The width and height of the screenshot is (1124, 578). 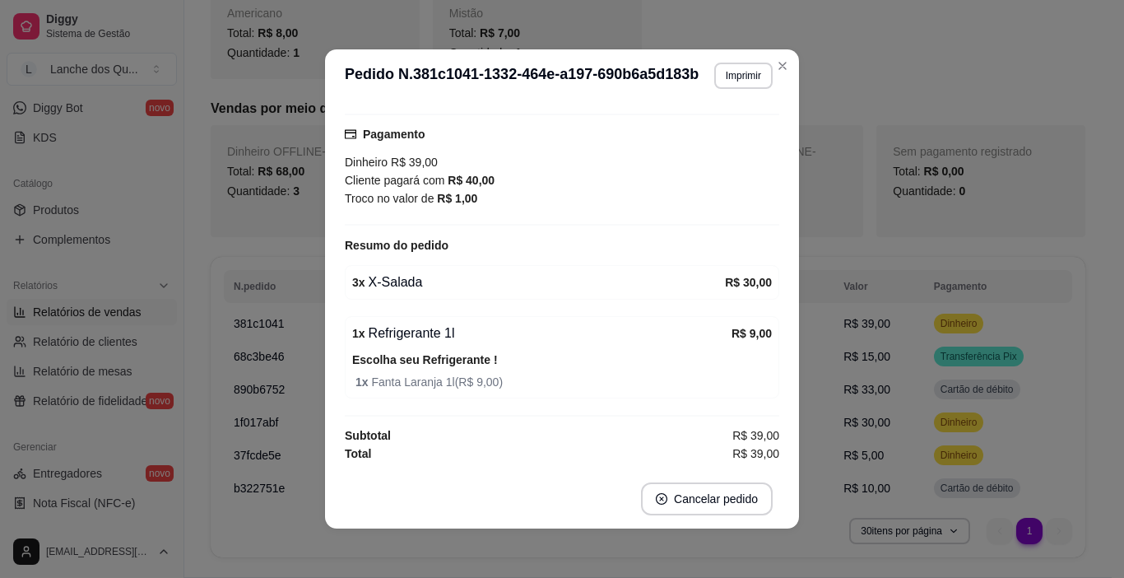 I want to click on strong: R$ 1,00, so click(x=457, y=198).